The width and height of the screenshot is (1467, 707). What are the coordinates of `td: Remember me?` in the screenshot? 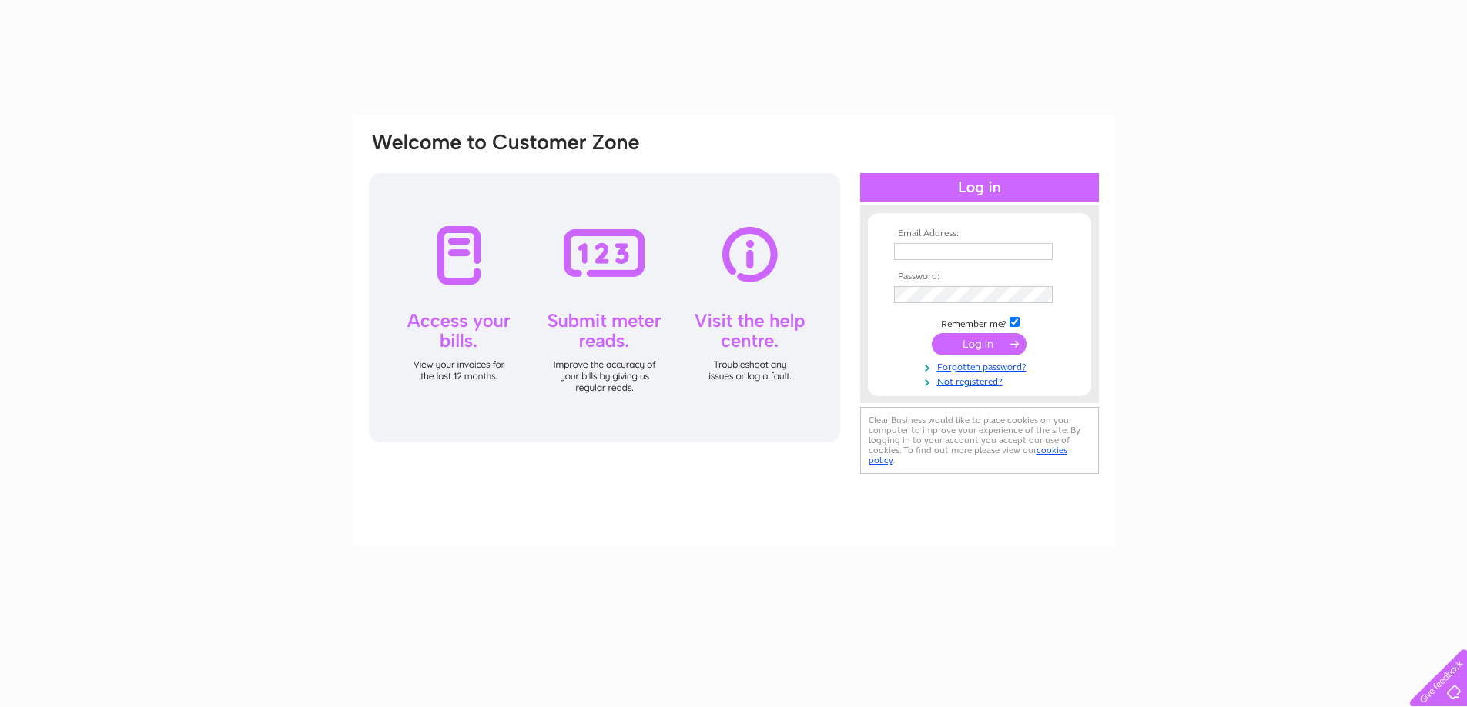 It's located at (979, 323).